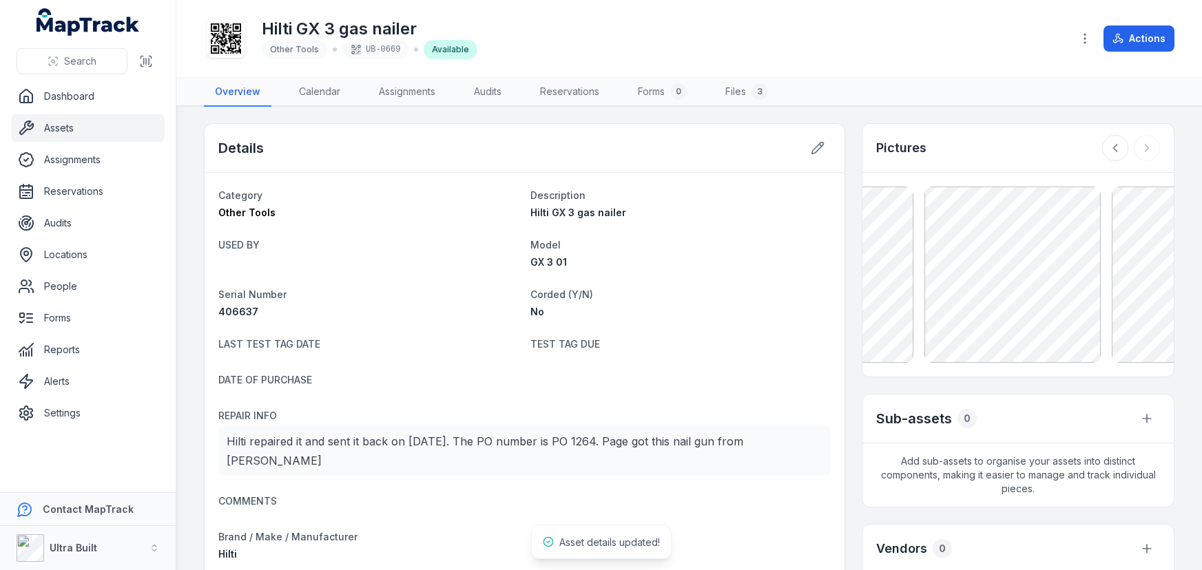 The image size is (1202, 570). I want to click on a: Alerts, so click(87, 381).